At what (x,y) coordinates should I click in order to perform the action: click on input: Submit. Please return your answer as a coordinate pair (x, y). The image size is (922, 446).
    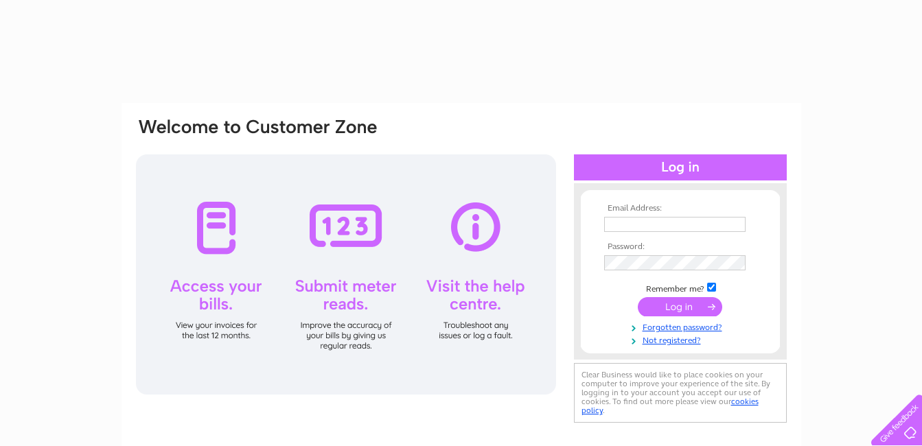
    Looking at the image, I should click on (680, 307).